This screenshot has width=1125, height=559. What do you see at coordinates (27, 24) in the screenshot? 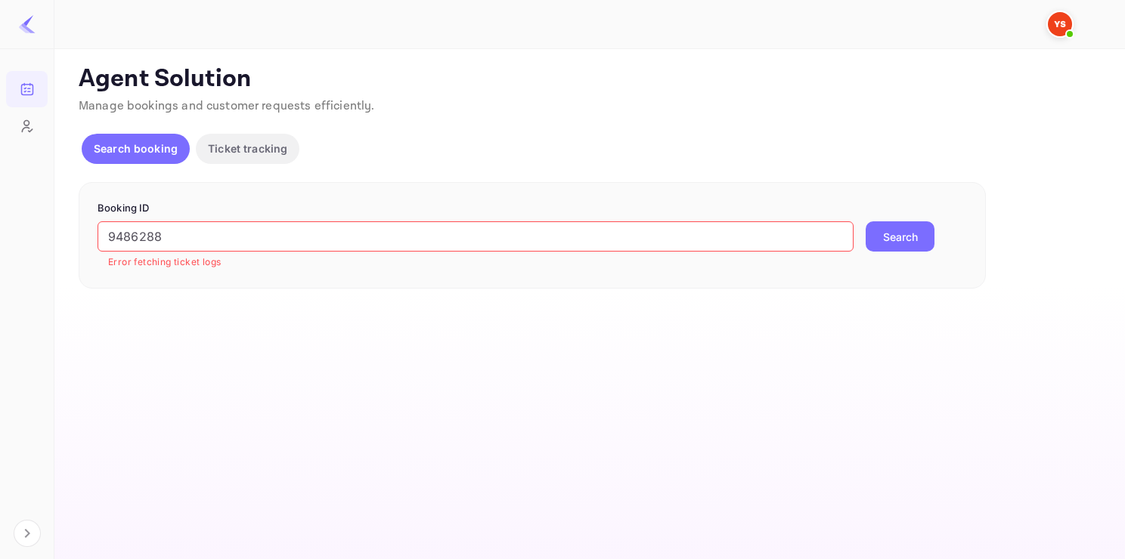
I see `img: LiteAPI` at bounding box center [27, 24].